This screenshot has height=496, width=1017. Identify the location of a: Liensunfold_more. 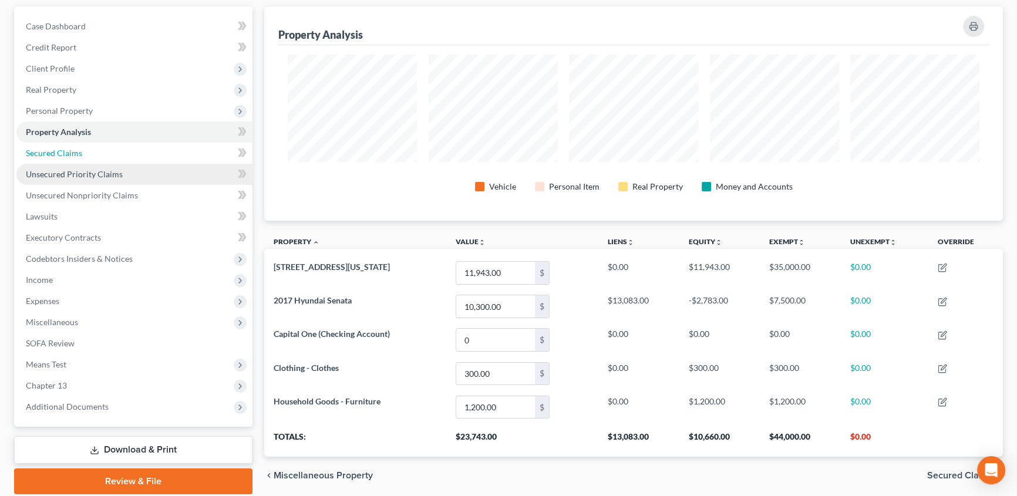
(621, 241).